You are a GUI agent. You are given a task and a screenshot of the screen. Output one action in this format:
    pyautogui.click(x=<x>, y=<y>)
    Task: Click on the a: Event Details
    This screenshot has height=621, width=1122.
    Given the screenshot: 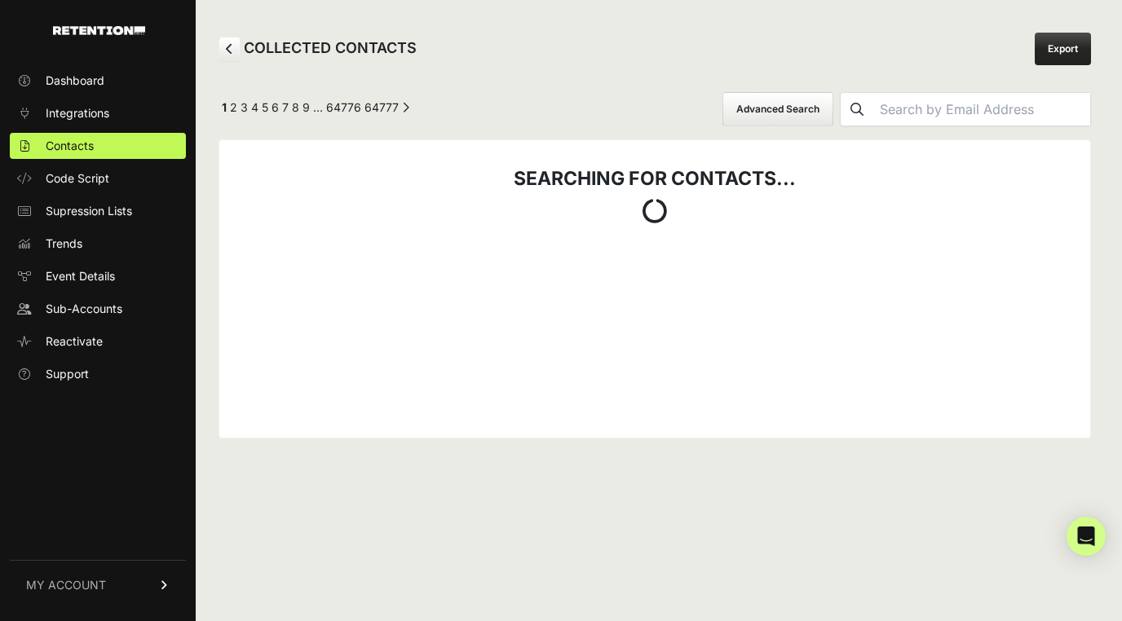 What is the action you would take?
    pyautogui.click(x=98, y=276)
    